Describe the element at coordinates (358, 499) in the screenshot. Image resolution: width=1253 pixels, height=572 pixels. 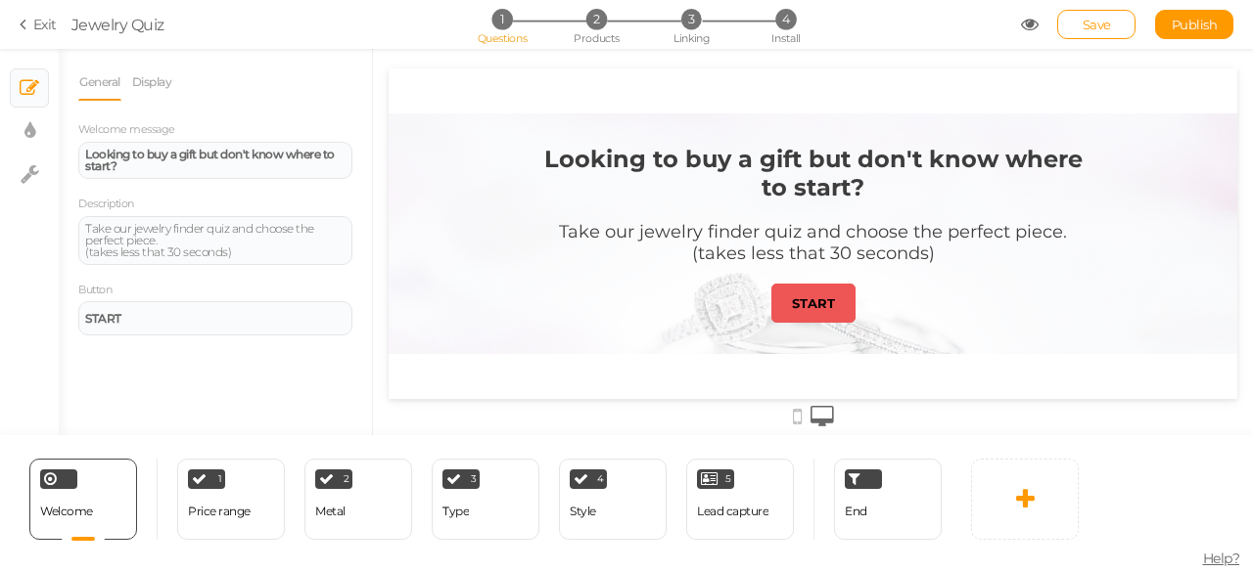
I see `div: 2 Metal` at that location.